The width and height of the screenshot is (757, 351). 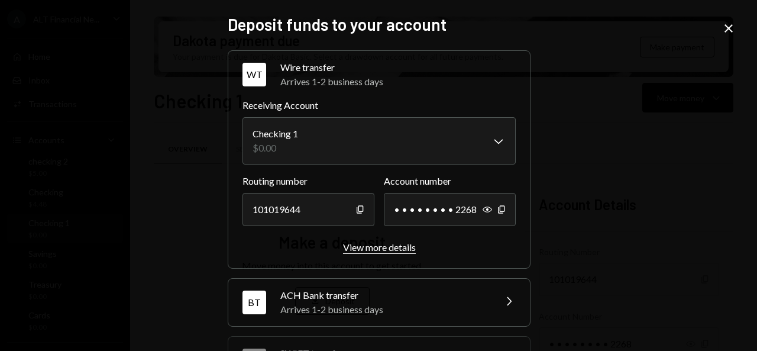 What do you see at coordinates (254, 302) in the screenshot?
I see `div: BT` at bounding box center [254, 302].